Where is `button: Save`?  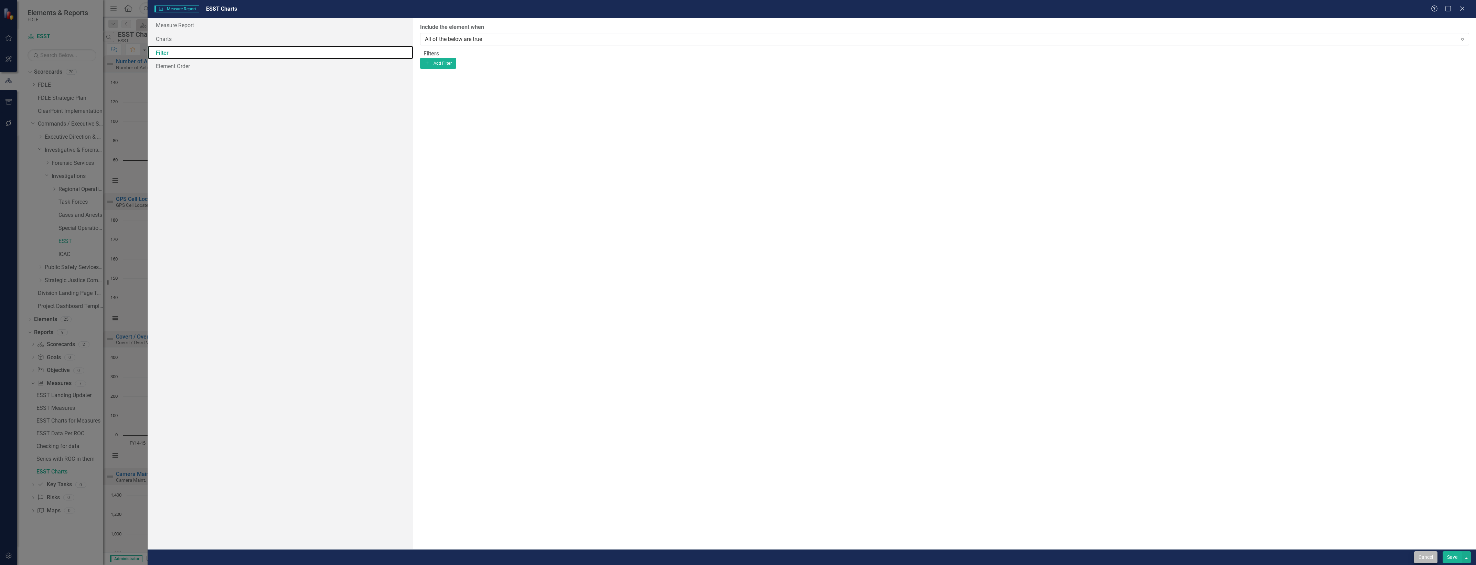 button: Save is located at coordinates (1452, 557).